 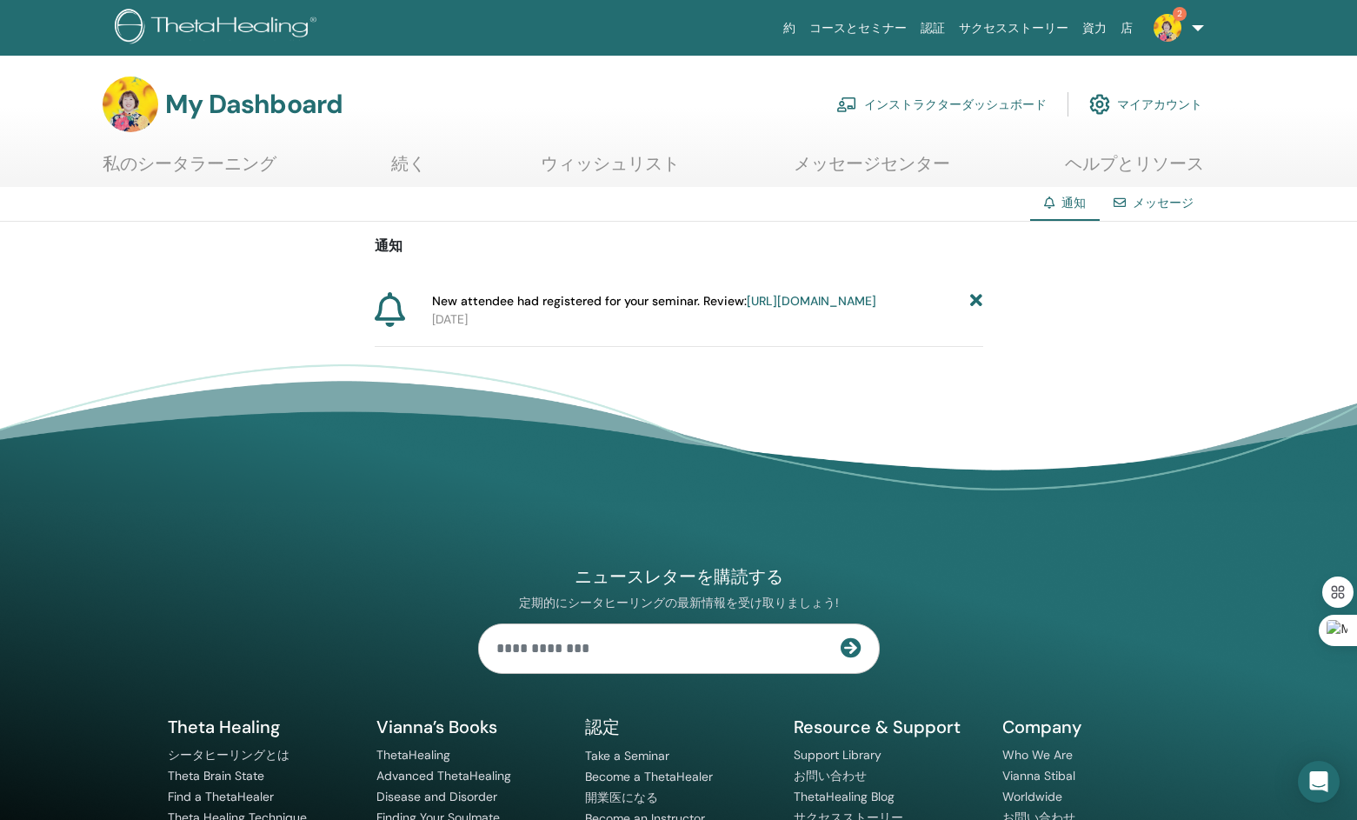 I want to click on p: 定期的にシータヒーリングの最新情報を受け取りましょう!, so click(x=679, y=603).